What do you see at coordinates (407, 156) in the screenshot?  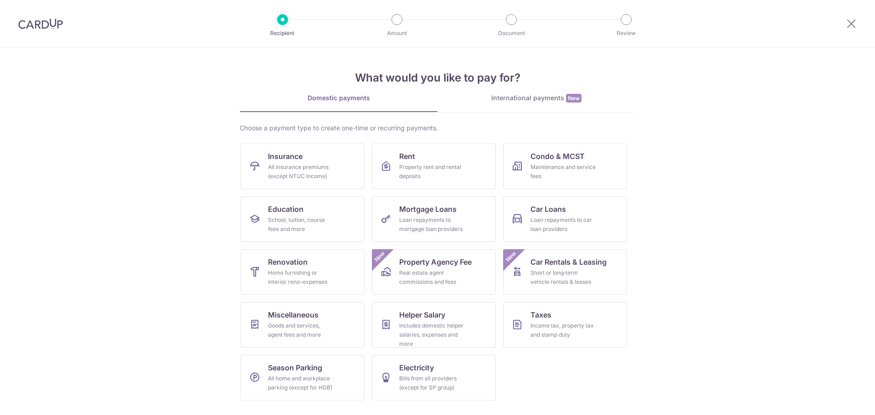 I see `span: Rent` at bounding box center [407, 156].